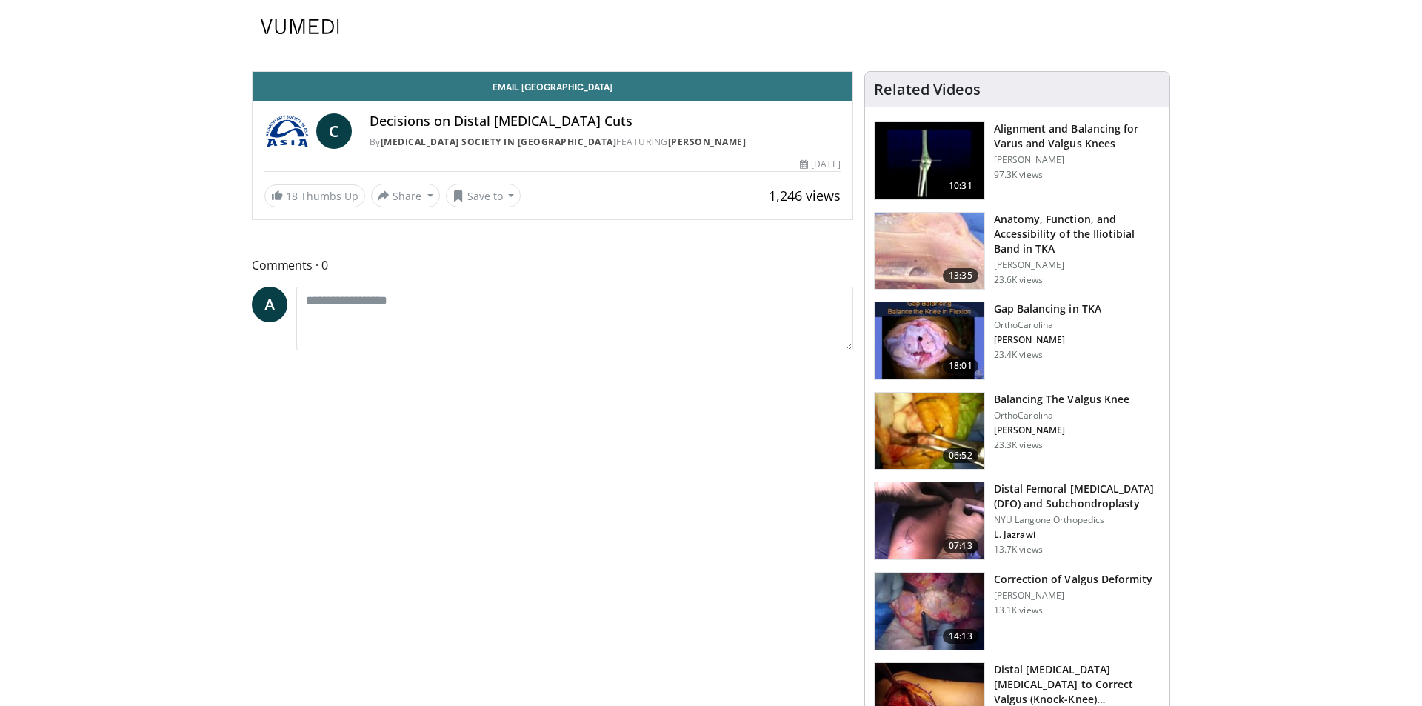  Describe the element at coordinates (605, 142) in the screenshot. I see `div: By FEATURING` at that location.